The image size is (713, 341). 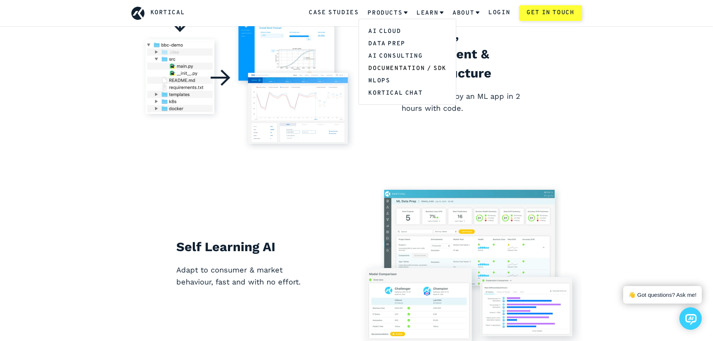 What do you see at coordinates (244, 247) in the screenshot?
I see `h2: Self Learning AI` at bounding box center [244, 247].